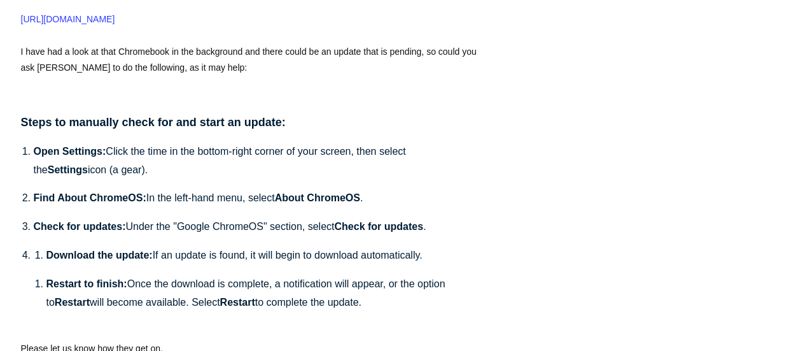 The height and width of the screenshot is (351, 805). What do you see at coordinates (318, 197) in the screenshot?
I see `b: About ChromeOS` at bounding box center [318, 197].